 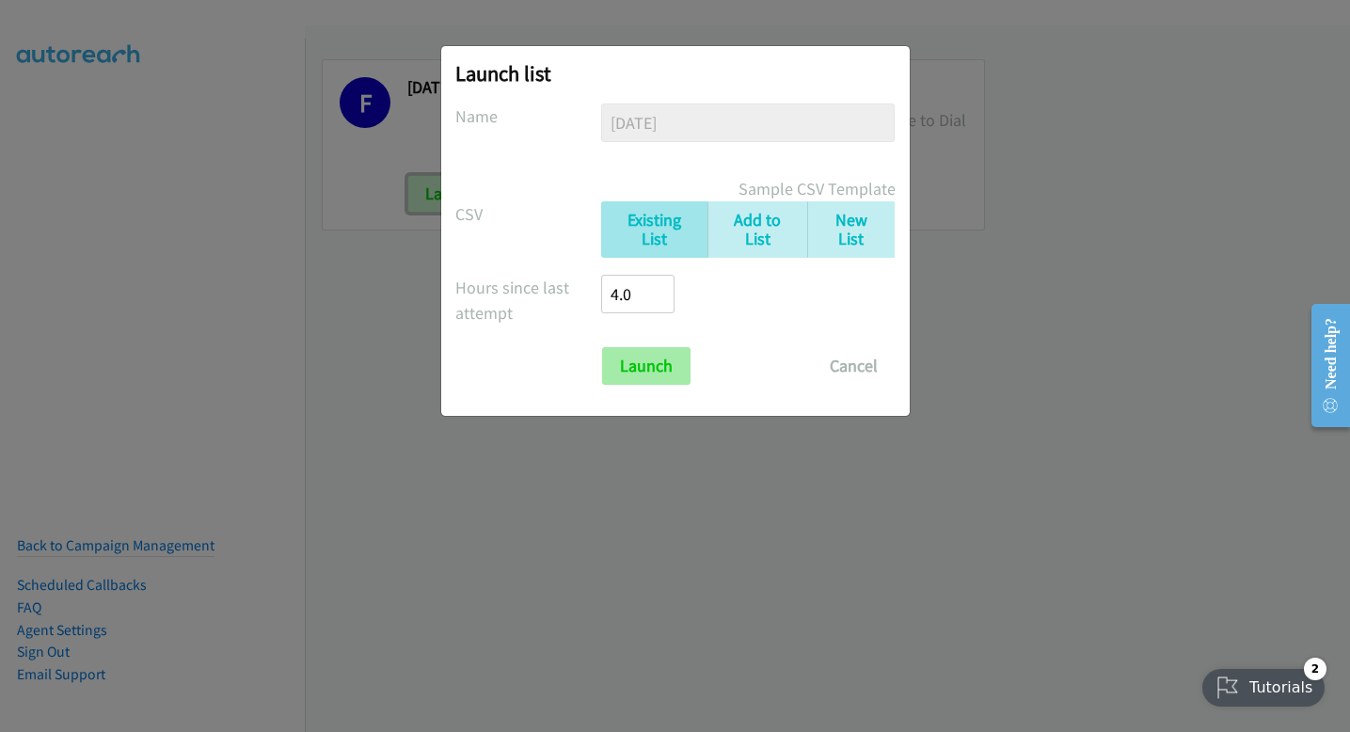 I want to click on input: Launch, so click(x=646, y=366).